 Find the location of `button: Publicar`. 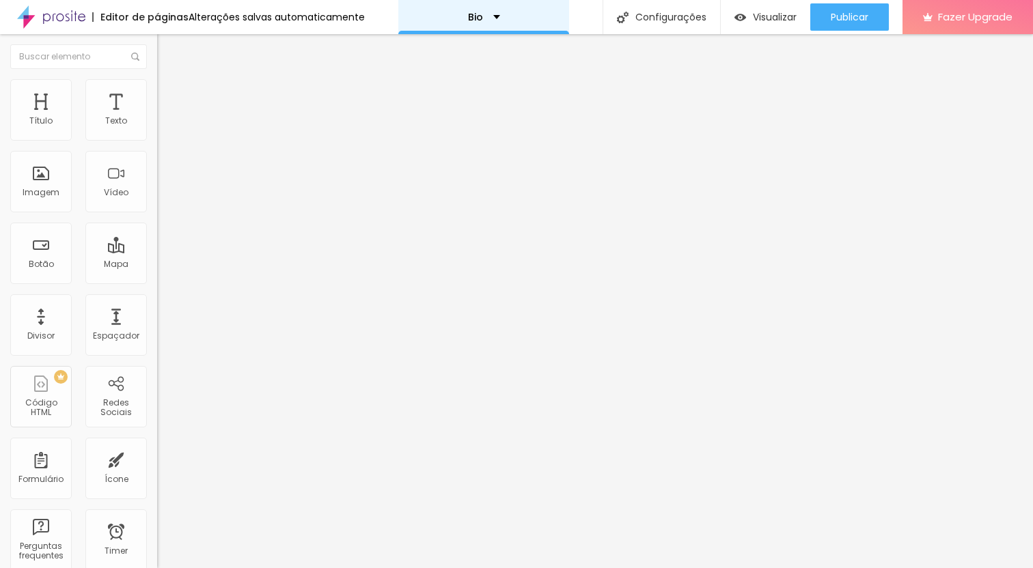

button: Publicar is located at coordinates (849, 17).